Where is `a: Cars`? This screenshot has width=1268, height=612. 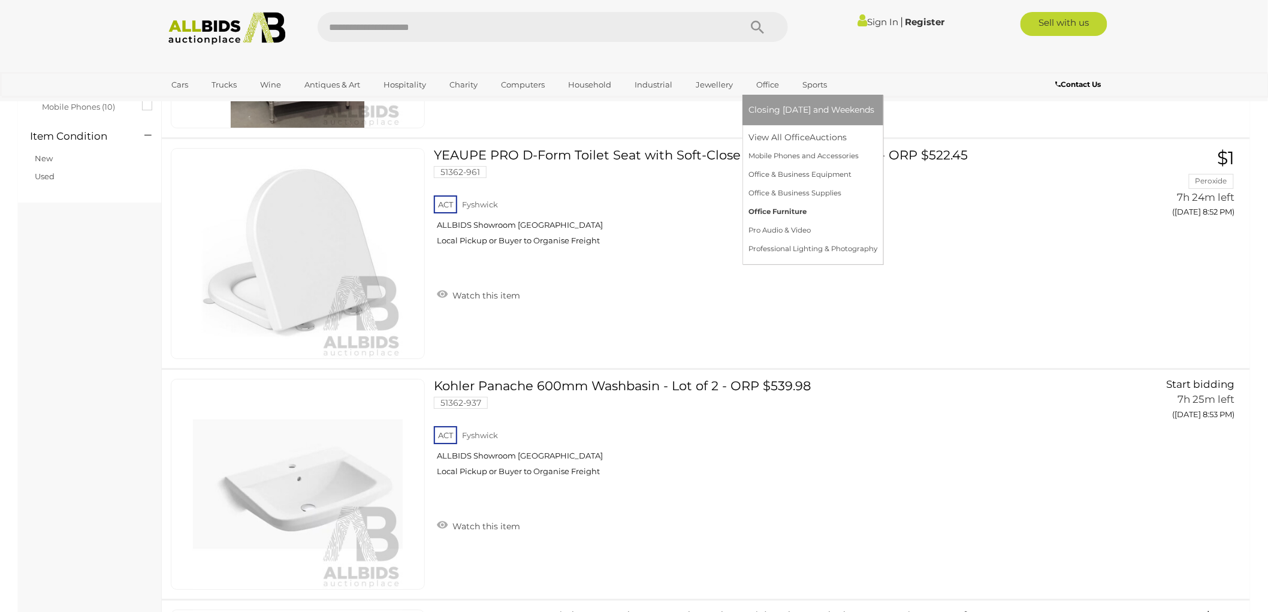
a: Cars is located at coordinates (180, 85).